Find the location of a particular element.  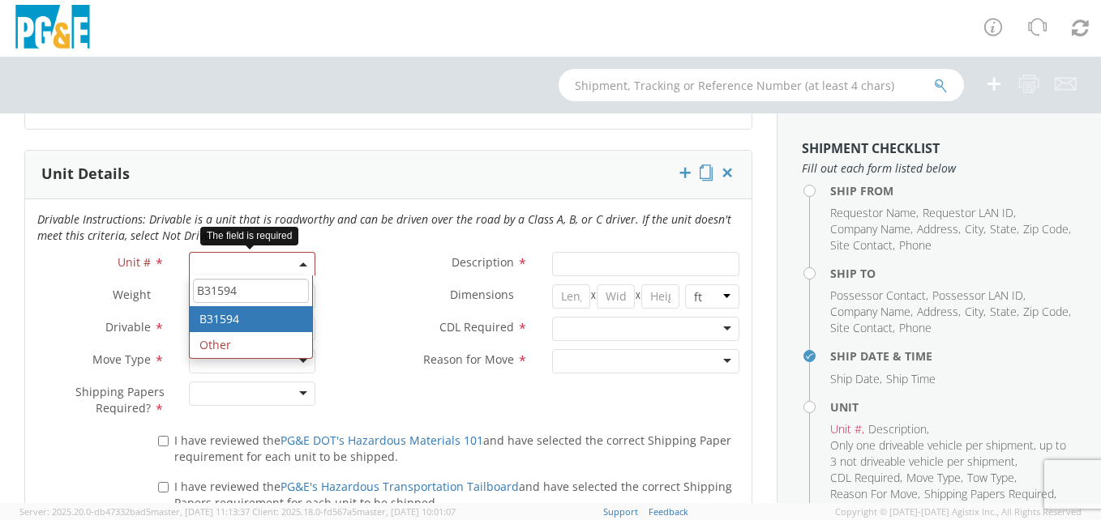

span: Possessor LAN ID is located at coordinates (978, 295).